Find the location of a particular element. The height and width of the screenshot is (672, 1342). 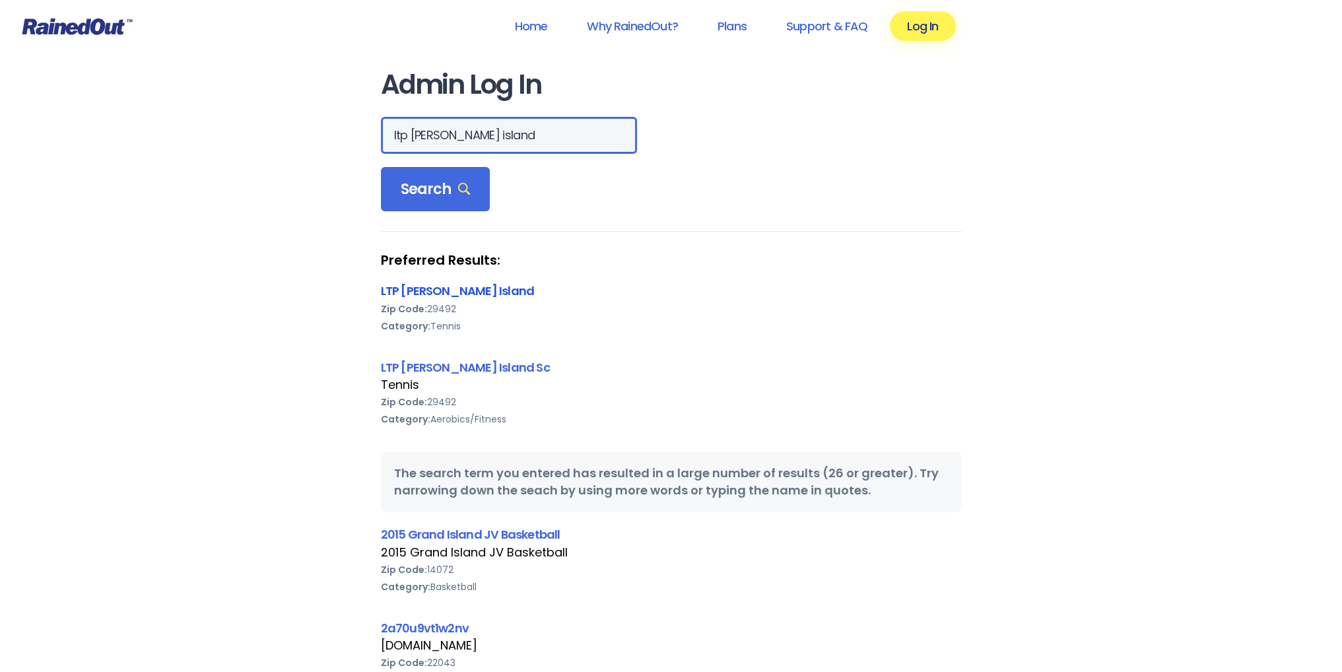

a: Home is located at coordinates (531, 26).